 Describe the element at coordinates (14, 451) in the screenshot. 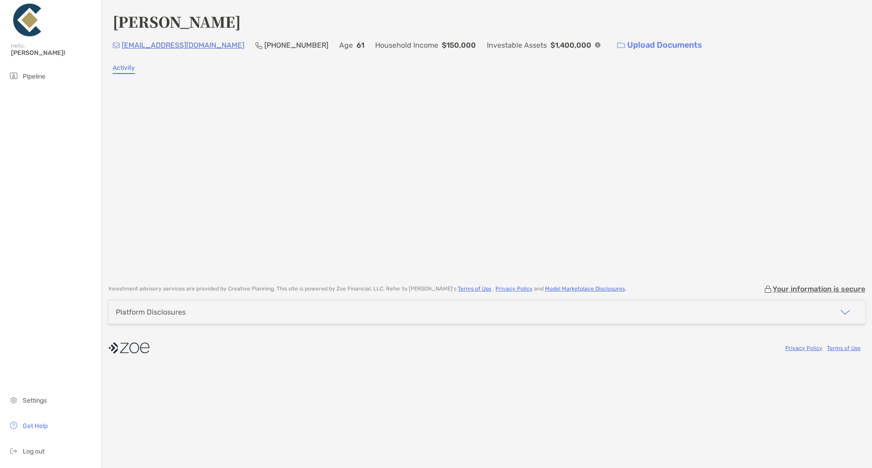

I see `img: logout icon` at that location.